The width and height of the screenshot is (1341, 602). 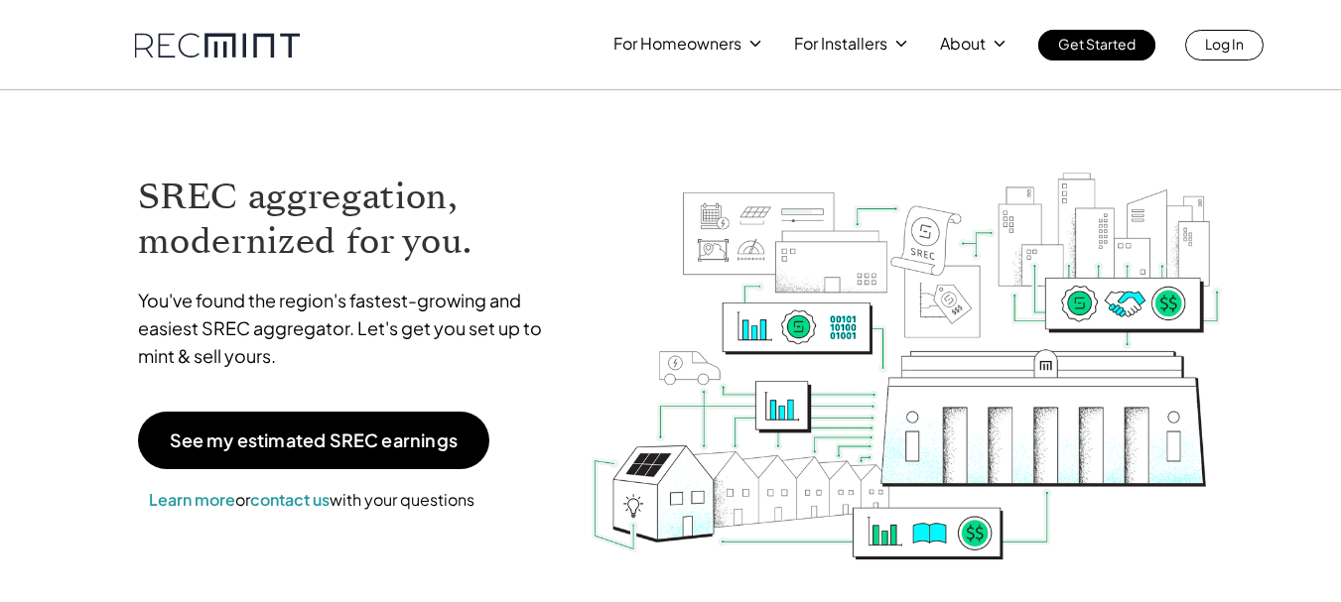 I want to click on p: Log In, so click(x=1223, y=44).